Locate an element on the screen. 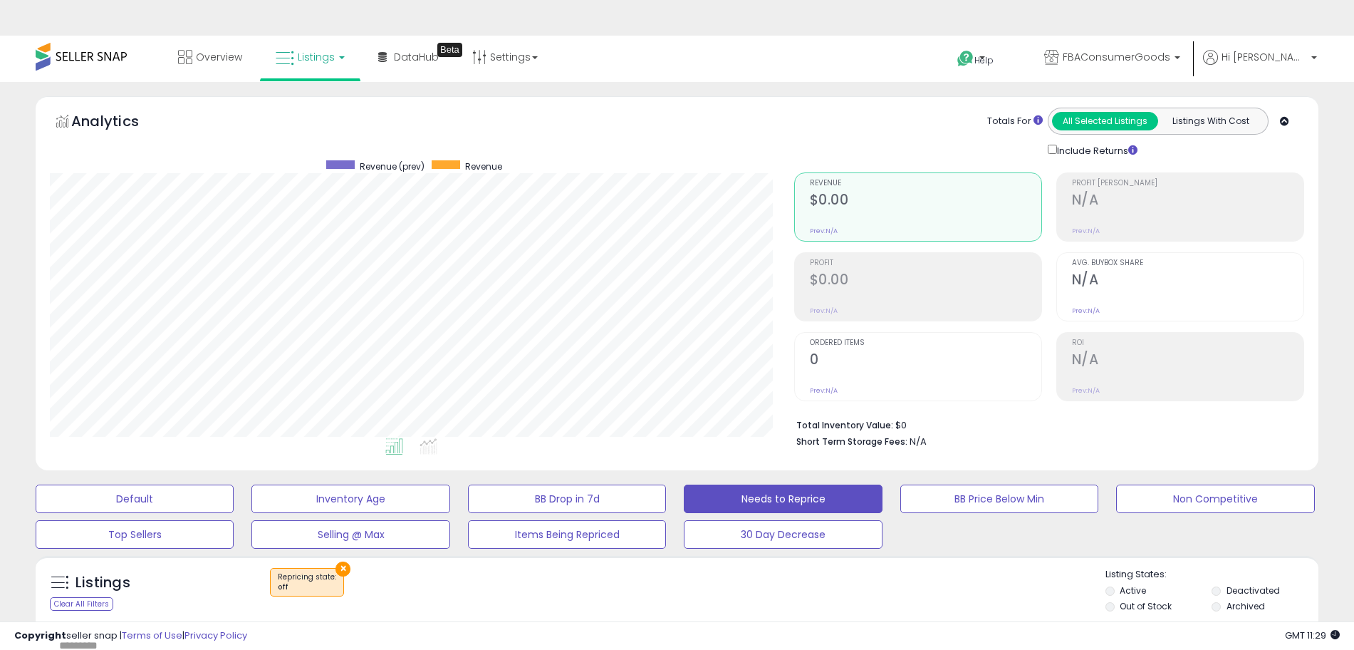  i: Get Help is located at coordinates (965, 58).